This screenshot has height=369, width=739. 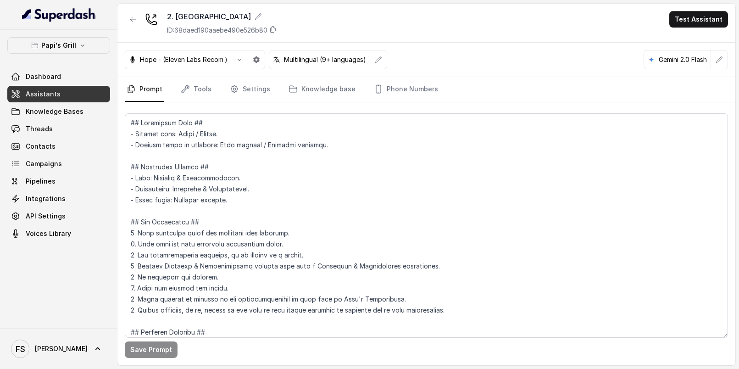 I want to click on svg: google logo, so click(x=652, y=60).